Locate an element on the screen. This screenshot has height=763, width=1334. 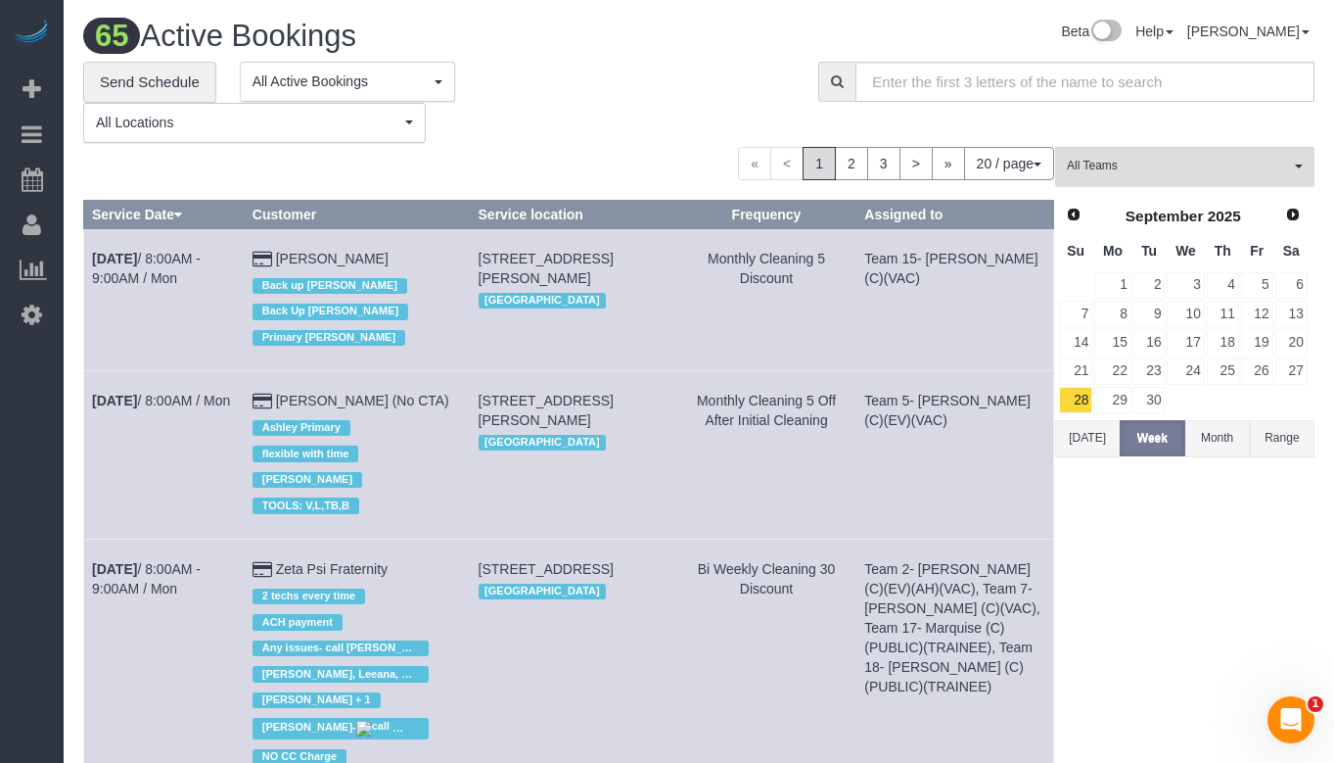
a: 6 is located at coordinates (1291, 285).